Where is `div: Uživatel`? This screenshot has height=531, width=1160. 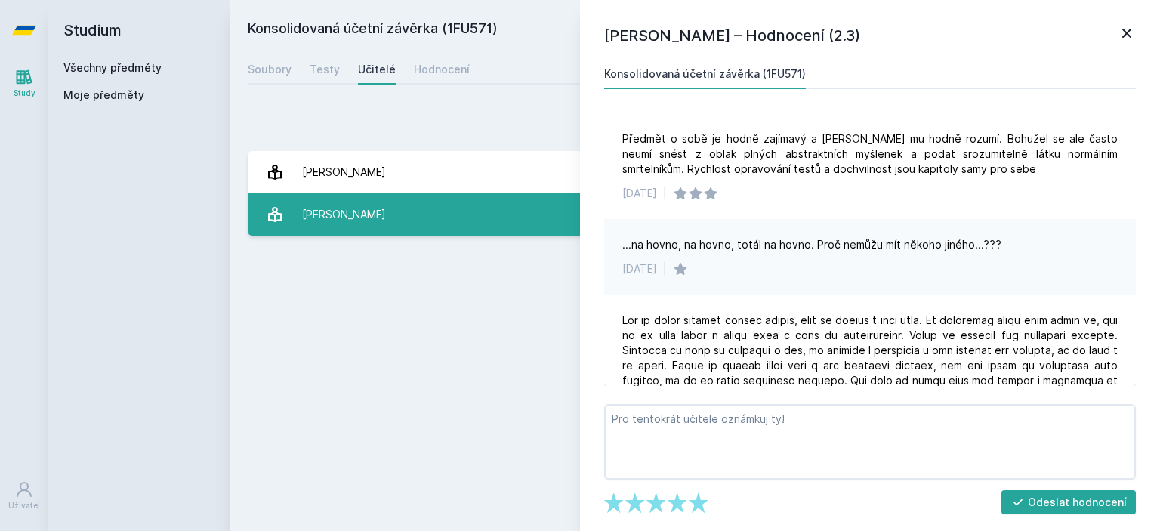
div: Uživatel is located at coordinates (24, 505).